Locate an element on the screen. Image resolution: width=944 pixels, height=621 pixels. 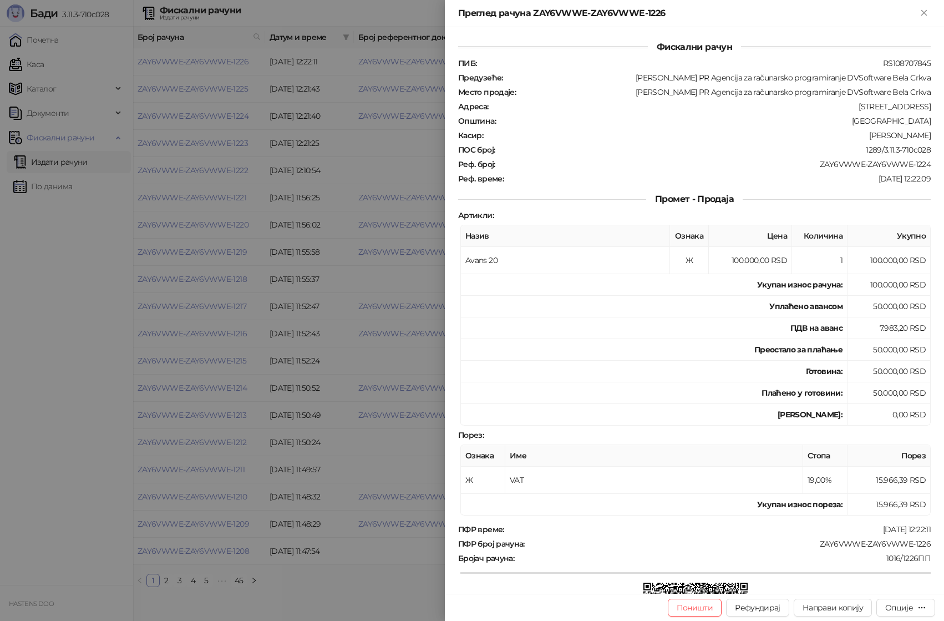
th: Назив is located at coordinates (565, 236).